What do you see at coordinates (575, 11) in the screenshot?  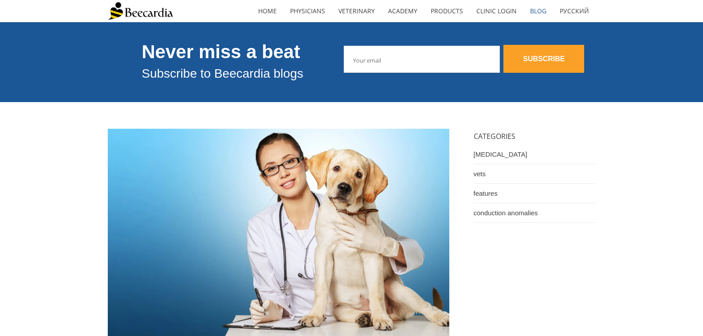 I see `a: Русский` at bounding box center [575, 11].